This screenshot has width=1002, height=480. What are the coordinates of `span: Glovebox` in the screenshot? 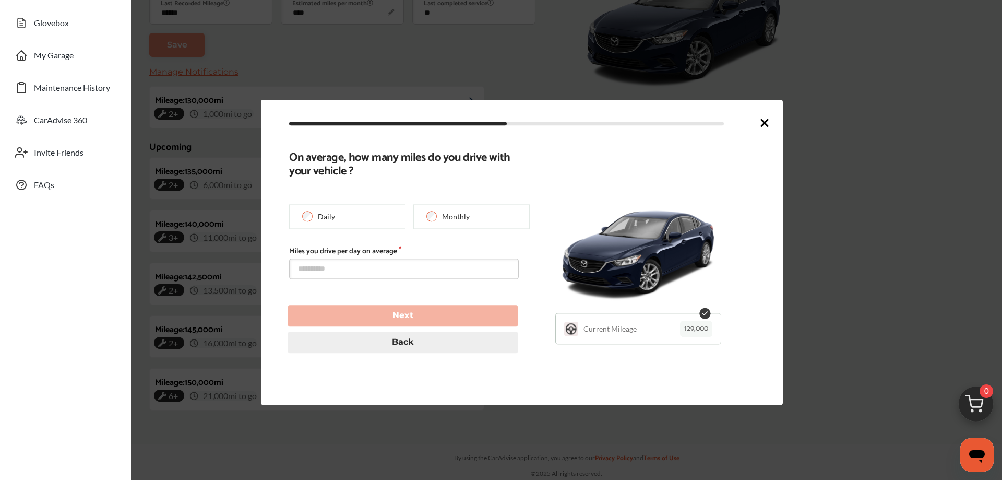 It's located at (51, 25).